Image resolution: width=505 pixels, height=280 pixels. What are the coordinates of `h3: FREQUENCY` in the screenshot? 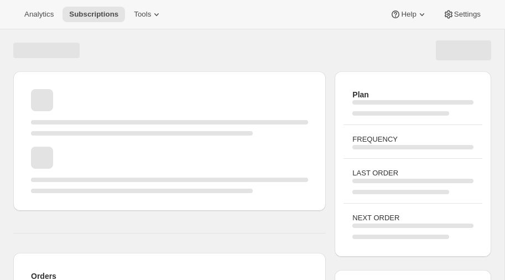 It's located at (413, 139).